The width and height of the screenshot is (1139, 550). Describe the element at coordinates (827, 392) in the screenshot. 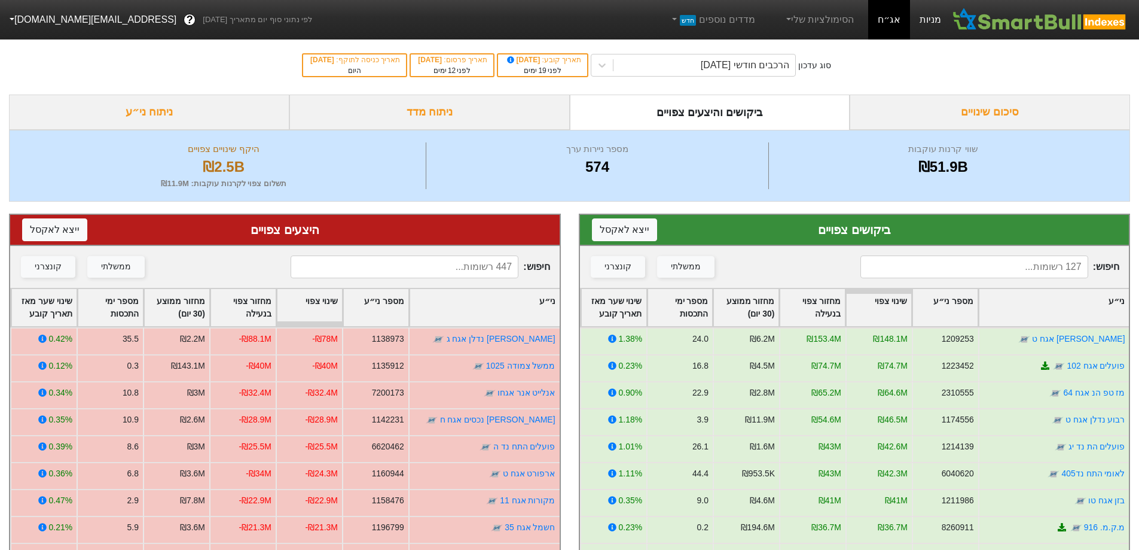

I see `div: ₪65.2M` at that location.